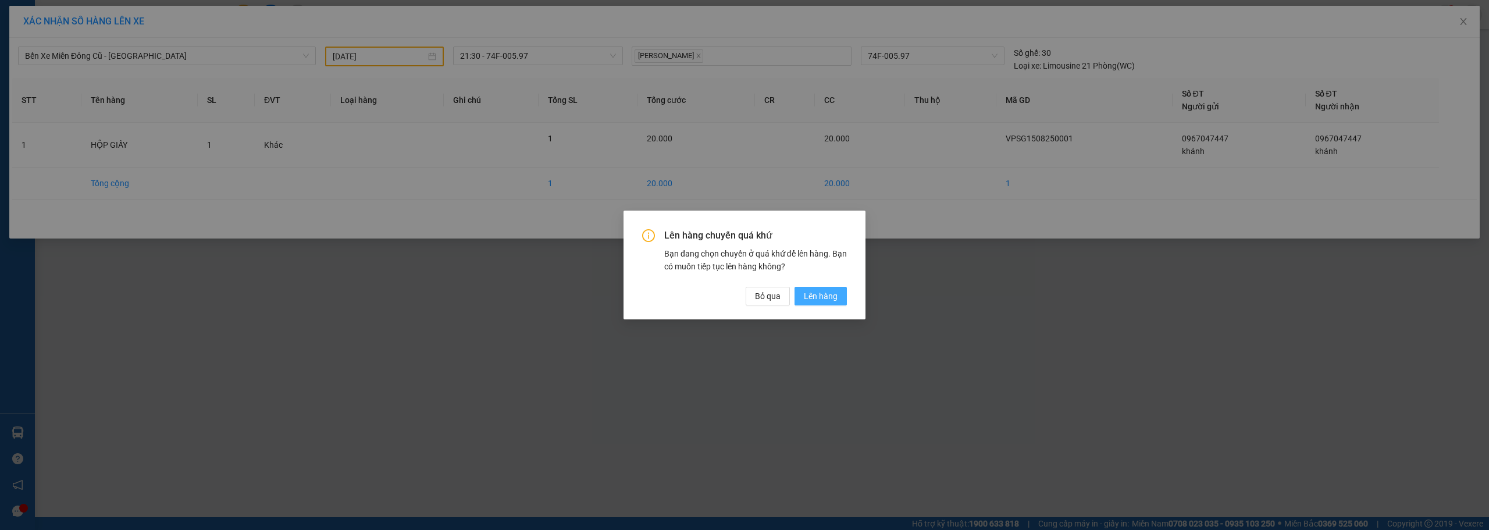  I want to click on span: Lên hàng chuyến quá khứ, so click(756, 236).